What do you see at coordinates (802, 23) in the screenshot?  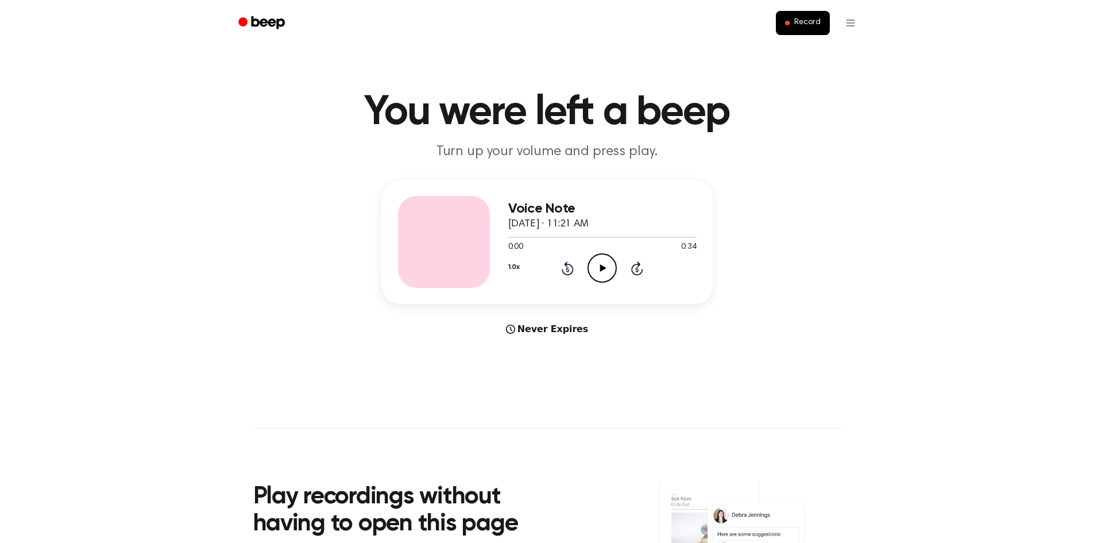 I see `button: Record` at bounding box center [802, 23].